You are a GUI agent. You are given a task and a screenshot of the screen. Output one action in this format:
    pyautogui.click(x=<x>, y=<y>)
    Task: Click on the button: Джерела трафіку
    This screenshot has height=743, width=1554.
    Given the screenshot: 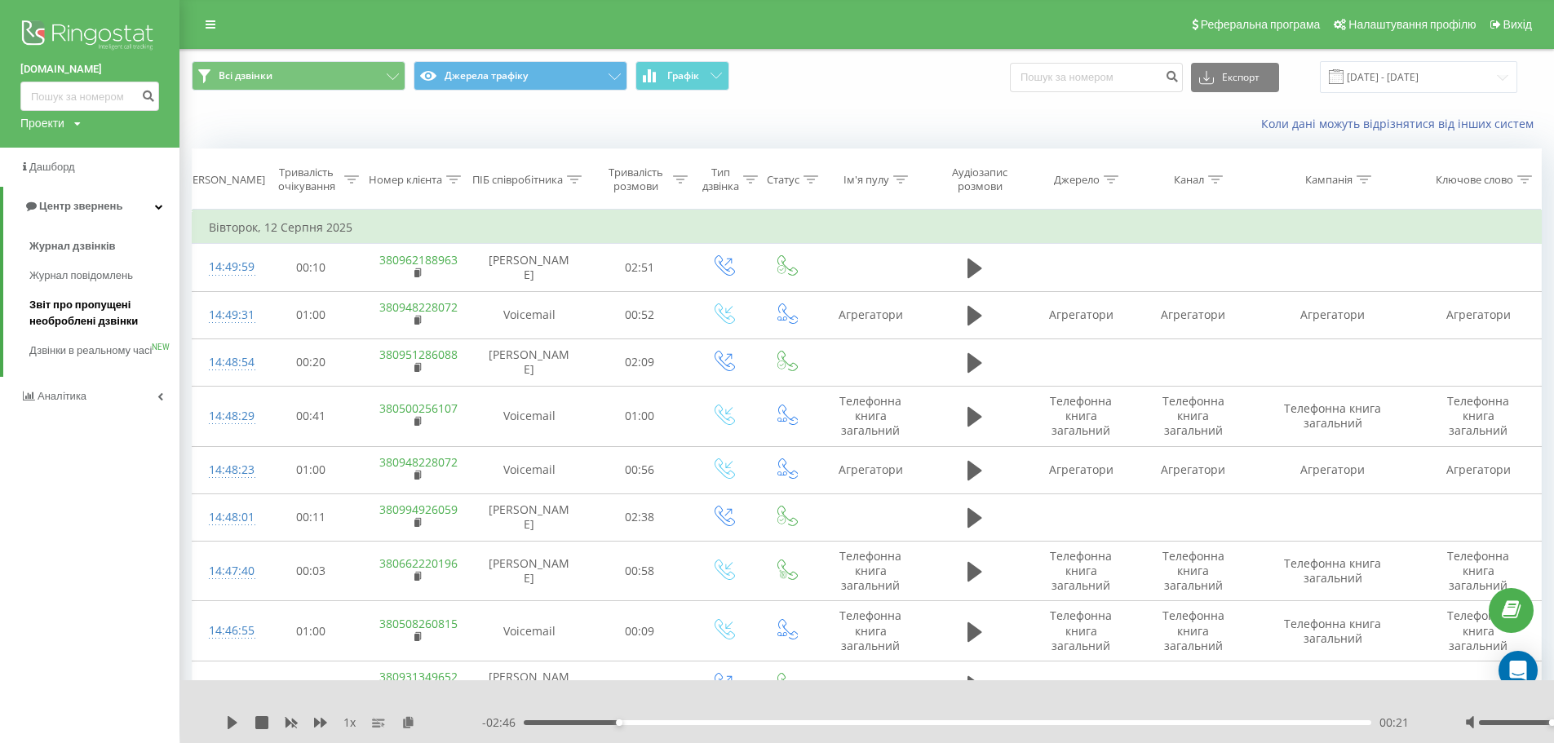 What is the action you would take?
    pyautogui.click(x=520, y=76)
    